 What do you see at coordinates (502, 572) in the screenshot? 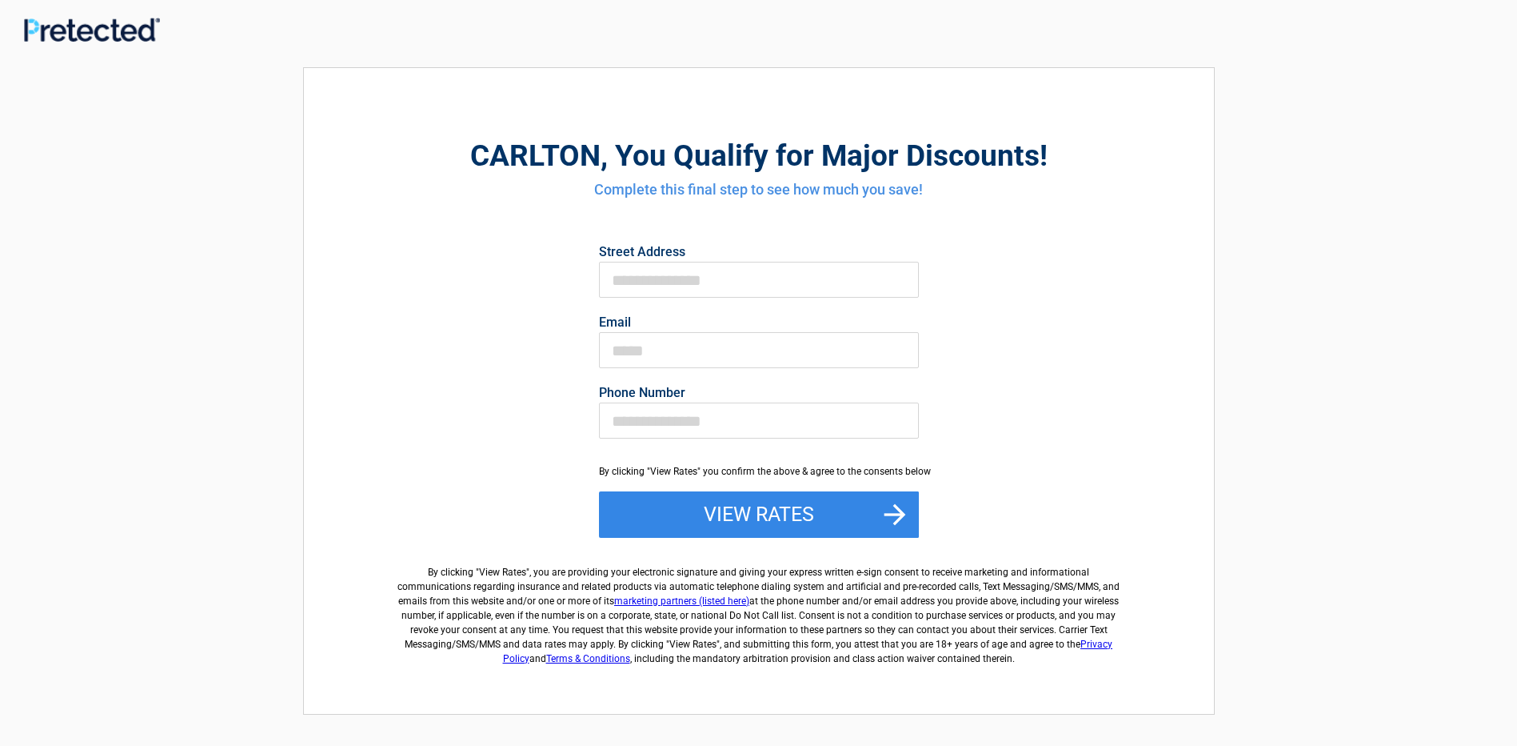
I see `span: View Rates` at bounding box center [502, 572].